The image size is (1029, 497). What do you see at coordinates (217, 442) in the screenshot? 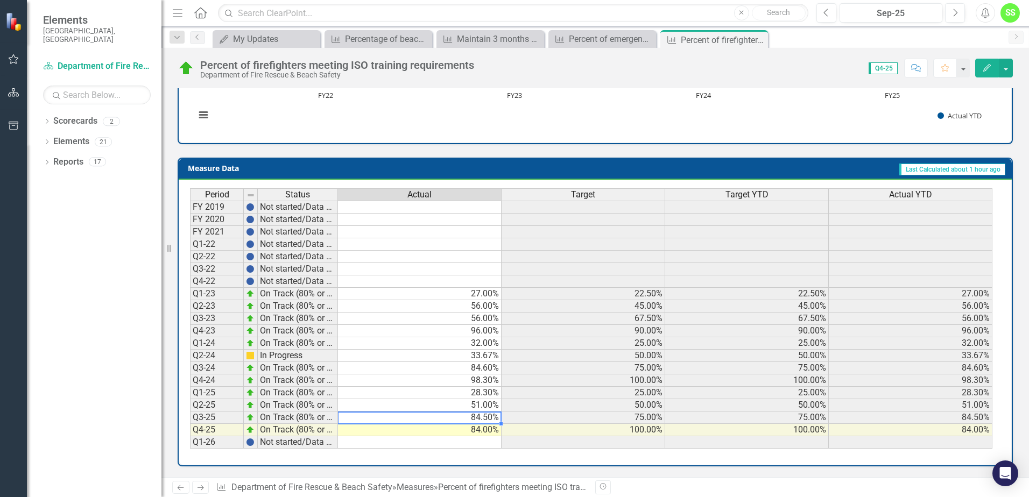
I see `td: Q1-26` at bounding box center [217, 442].